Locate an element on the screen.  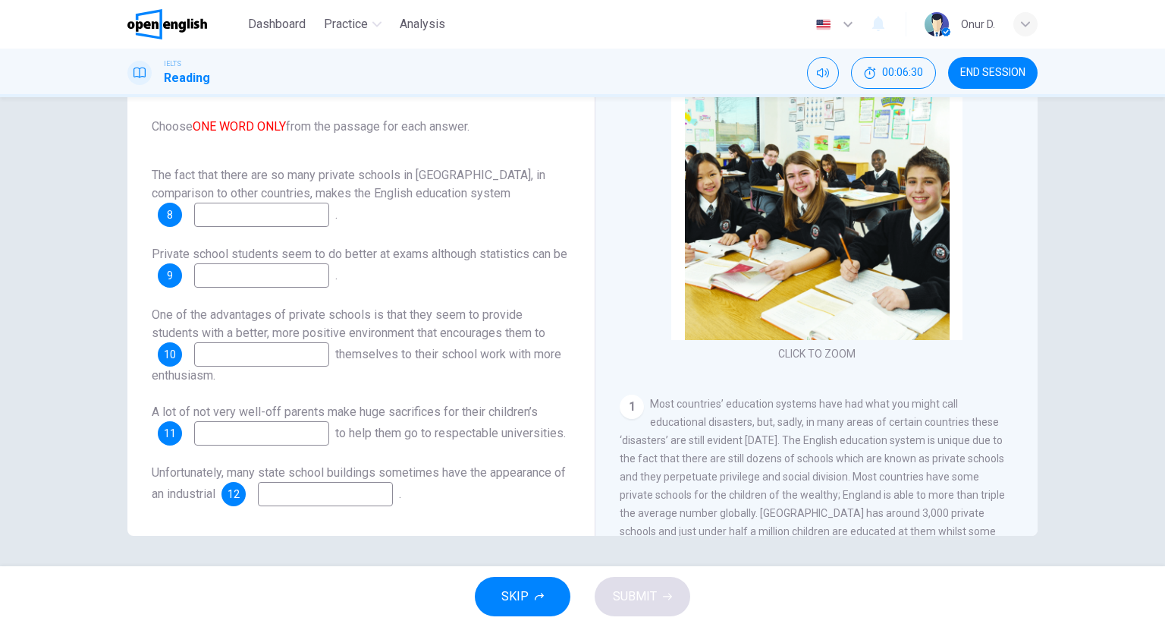
img: Profile picture is located at coordinates (937, 24).